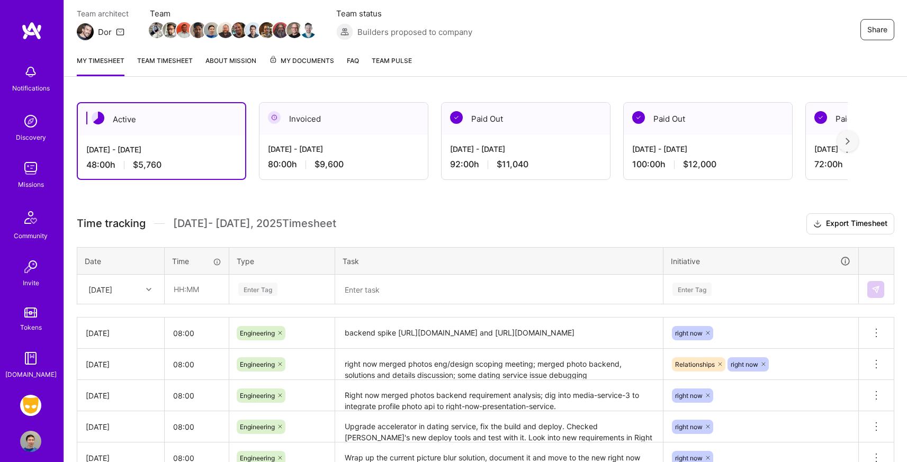 The image size is (907, 462). I want to click on img: logo, so click(32, 31).